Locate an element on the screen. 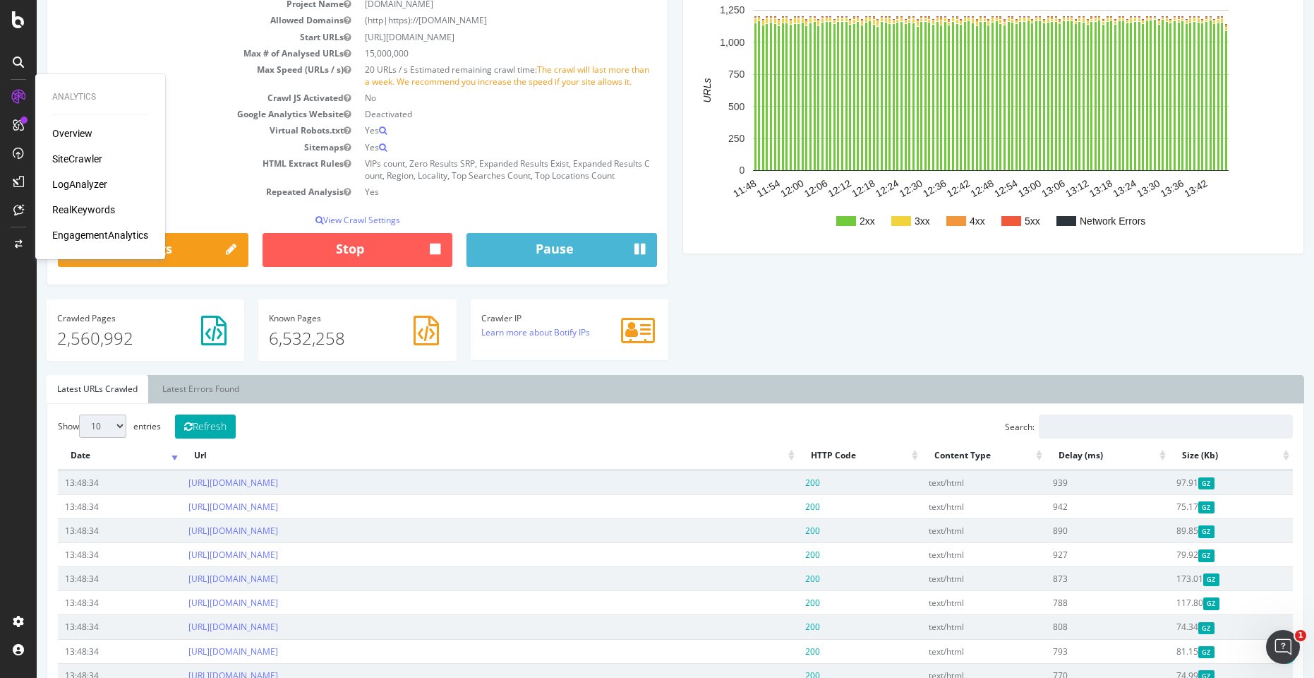 This screenshot has height=678, width=1314. text: 12:36 is located at coordinates (898, 188).